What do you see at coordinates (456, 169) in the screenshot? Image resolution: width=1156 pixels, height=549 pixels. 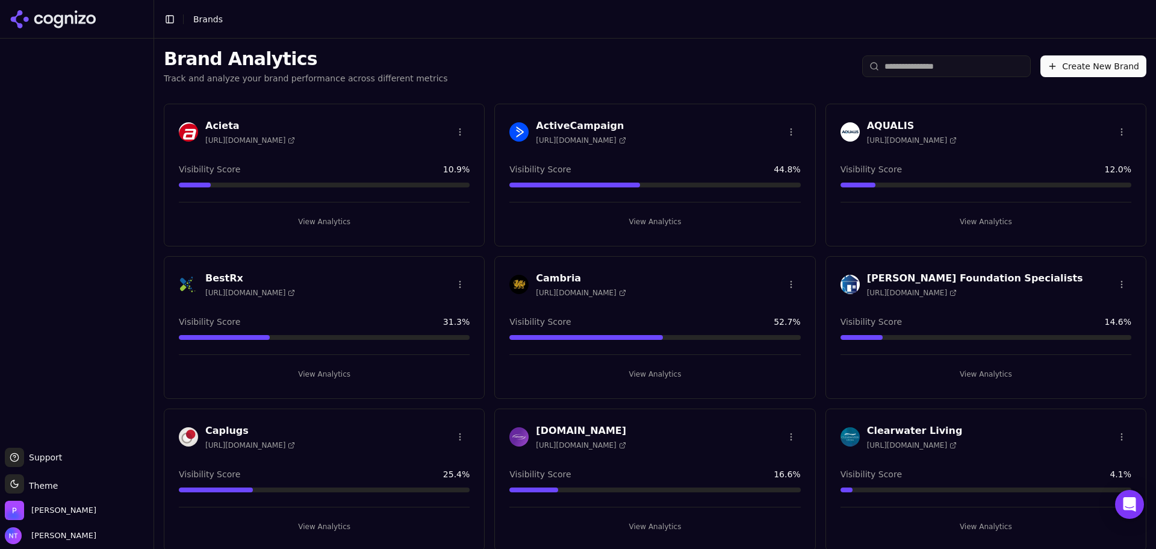 I see `span: 10.9 %` at bounding box center [456, 169].